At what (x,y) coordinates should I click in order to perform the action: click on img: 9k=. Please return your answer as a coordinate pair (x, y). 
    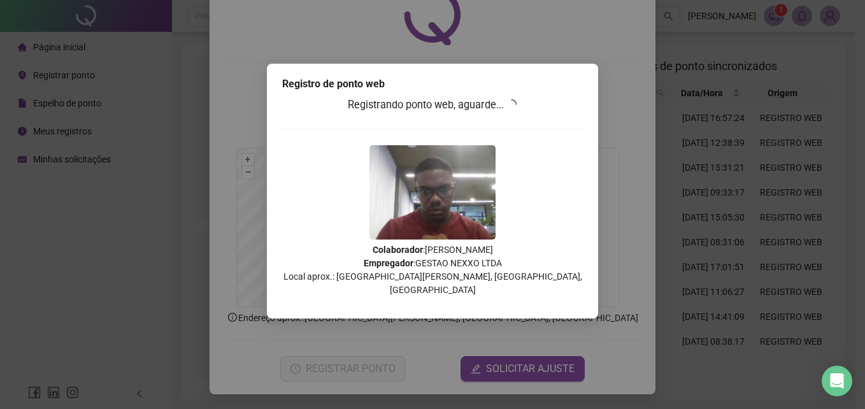
    Looking at the image, I should click on (433, 192).